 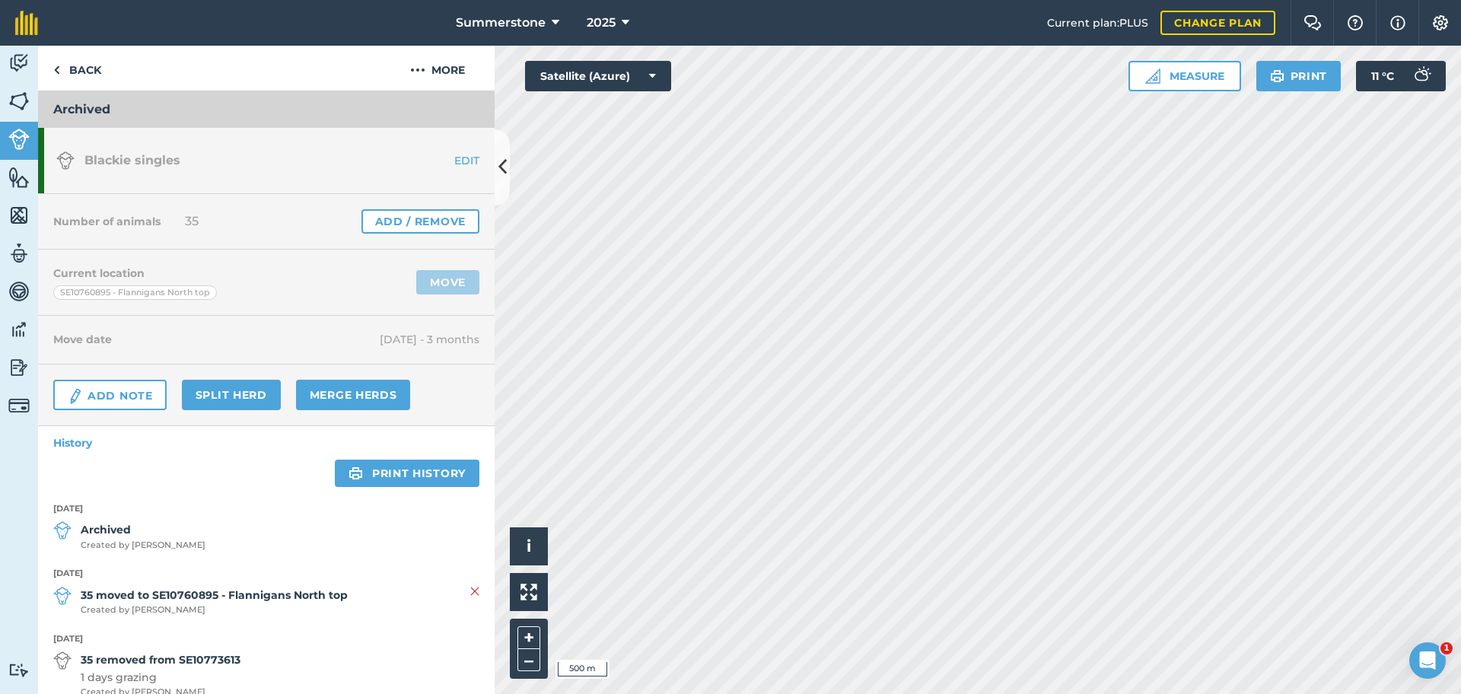 I want to click on span: i, so click(x=529, y=546).